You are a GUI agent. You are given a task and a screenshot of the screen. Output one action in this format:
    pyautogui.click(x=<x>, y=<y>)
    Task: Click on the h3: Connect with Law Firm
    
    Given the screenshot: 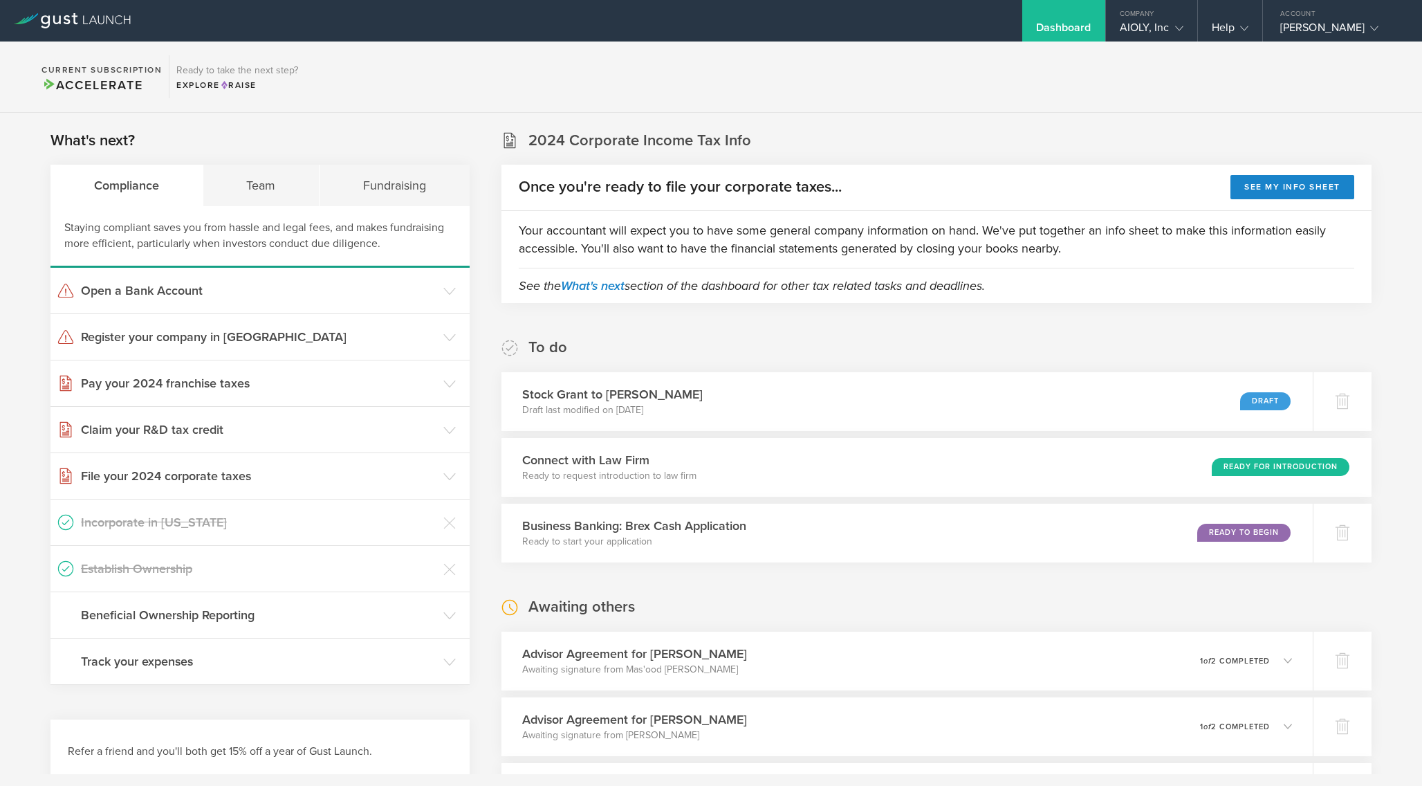 What is the action you would take?
    pyautogui.click(x=609, y=460)
    